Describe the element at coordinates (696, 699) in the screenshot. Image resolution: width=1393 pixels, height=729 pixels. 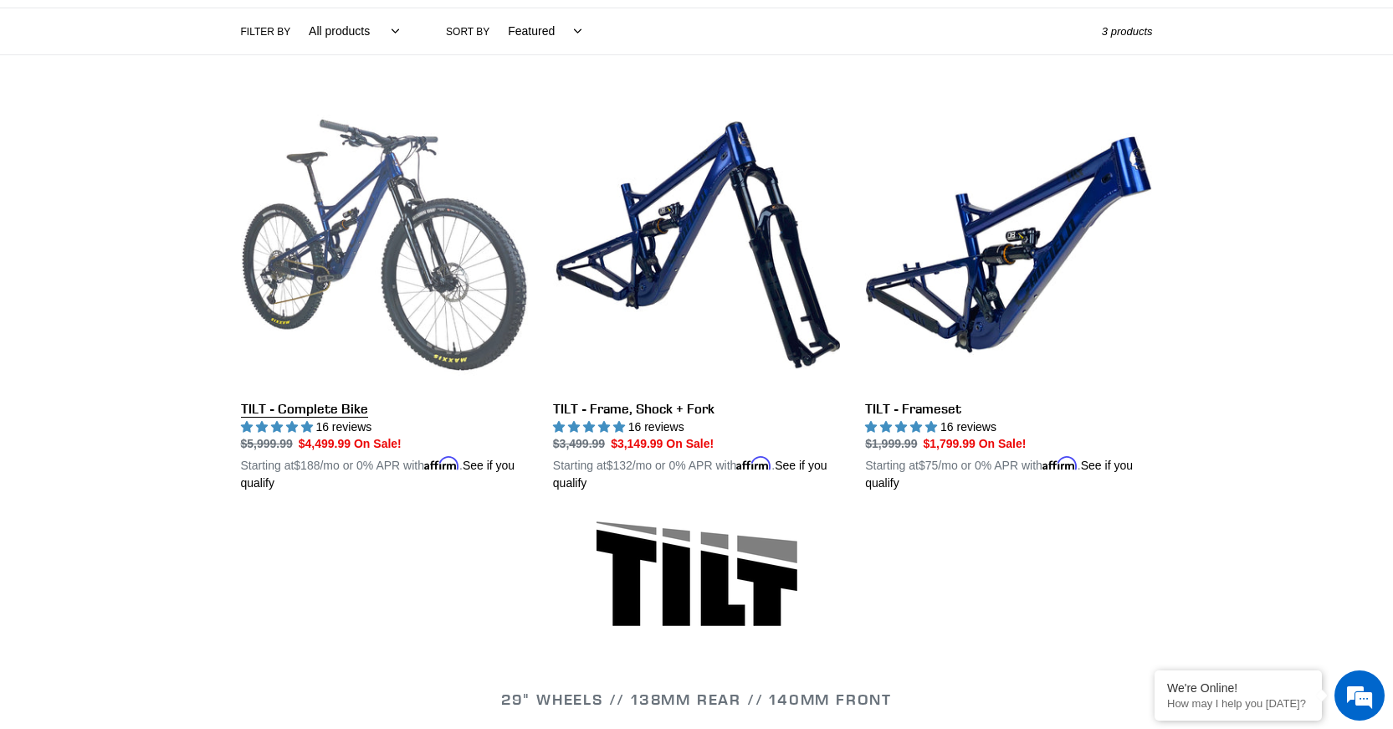
I see `span: 29" WHEELS // 138mm REAR // 140mm FRONT` at that location.